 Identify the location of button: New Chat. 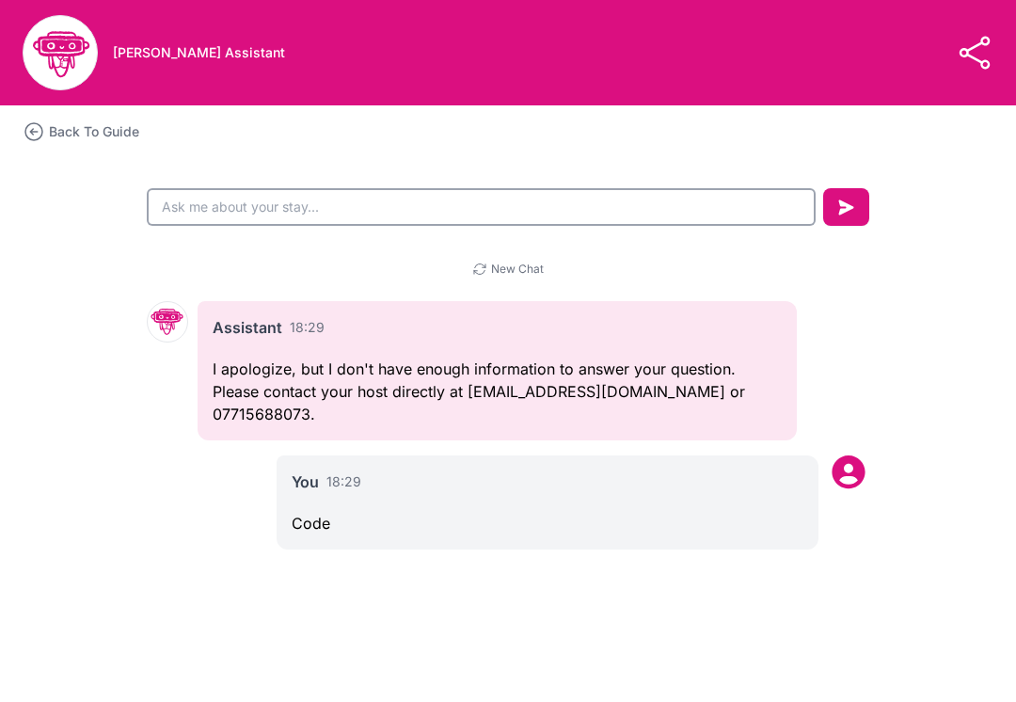
(508, 269).